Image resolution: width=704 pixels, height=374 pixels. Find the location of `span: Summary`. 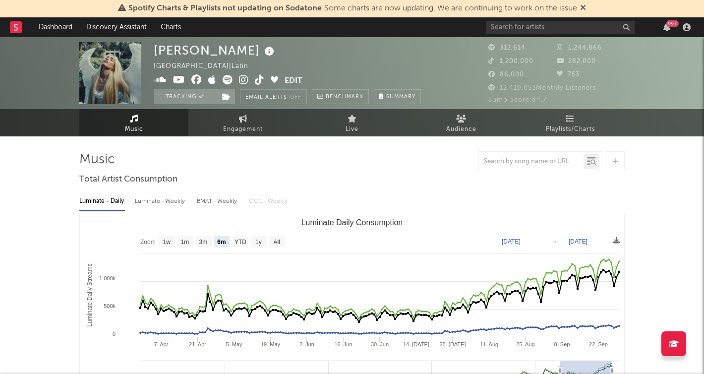

span: Summary is located at coordinates (401, 97).